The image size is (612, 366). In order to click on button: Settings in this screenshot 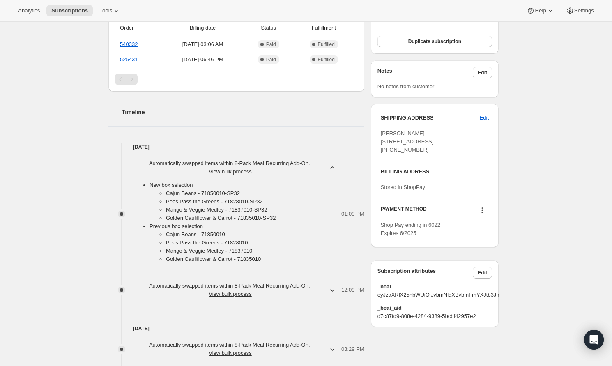, I will do `click(580, 11)`.